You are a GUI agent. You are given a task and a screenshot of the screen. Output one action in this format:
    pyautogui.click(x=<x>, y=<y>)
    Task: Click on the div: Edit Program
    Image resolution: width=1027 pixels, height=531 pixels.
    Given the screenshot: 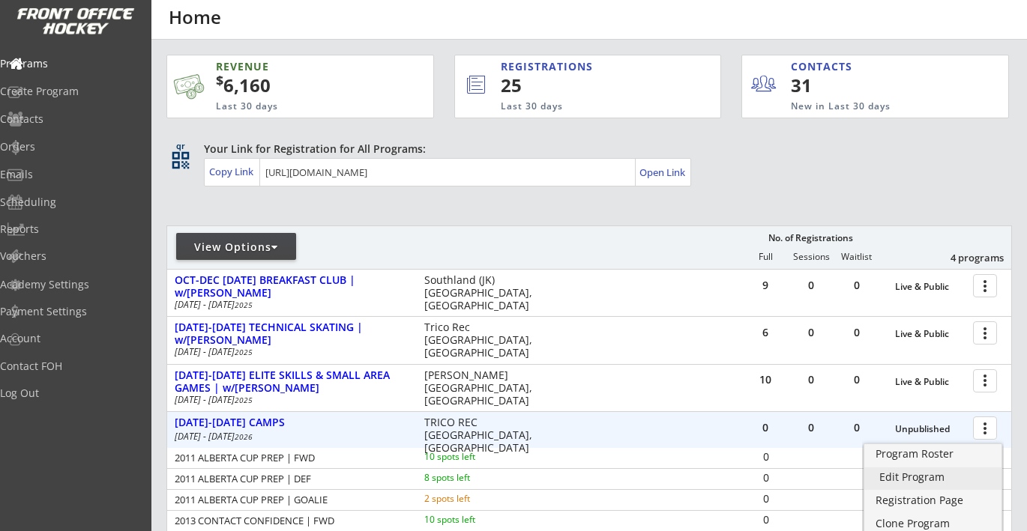 What is the action you would take?
    pyautogui.click(x=932, y=477)
    